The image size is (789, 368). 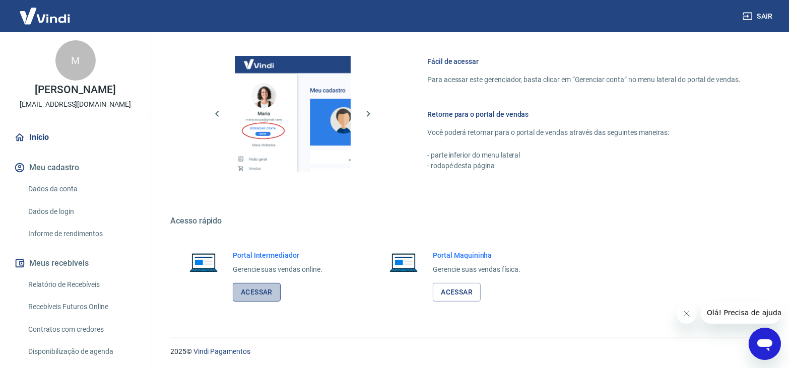 What do you see at coordinates (476, 269) in the screenshot?
I see `p: Gerencie suas vendas física.` at bounding box center [476, 269].